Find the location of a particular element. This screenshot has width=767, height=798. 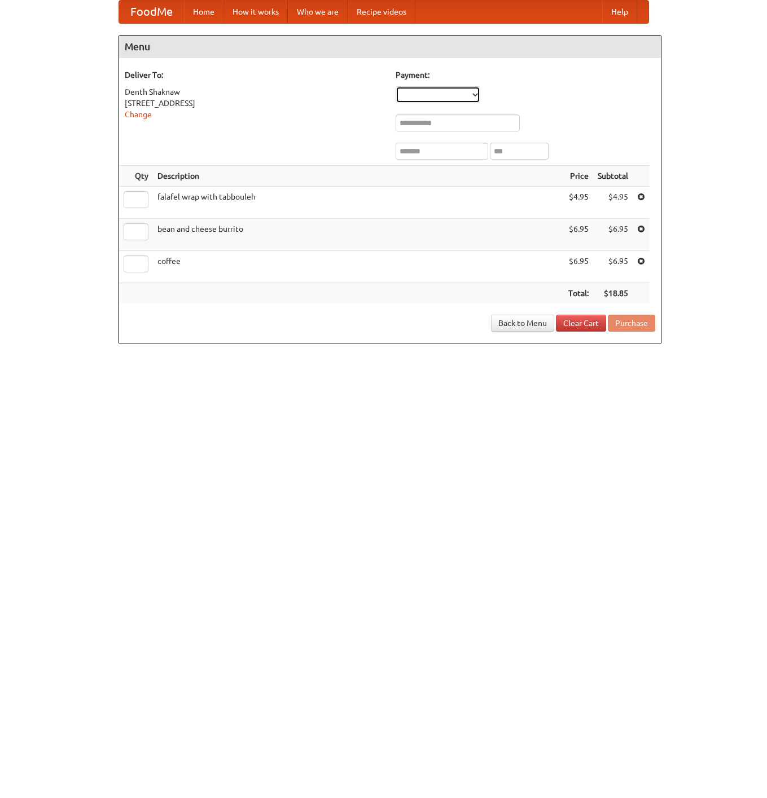

h5: Payment: is located at coordinates (525, 75).